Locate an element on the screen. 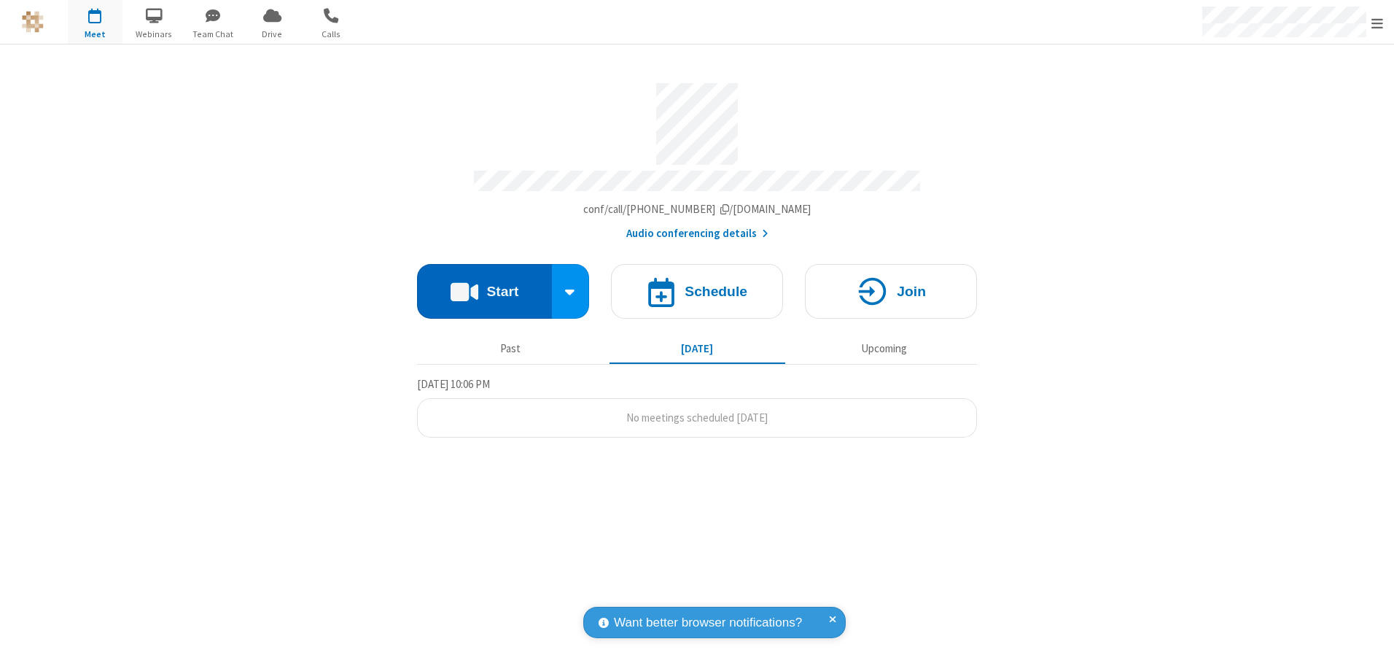  span: Want better browser notifications? is located at coordinates (708, 623).